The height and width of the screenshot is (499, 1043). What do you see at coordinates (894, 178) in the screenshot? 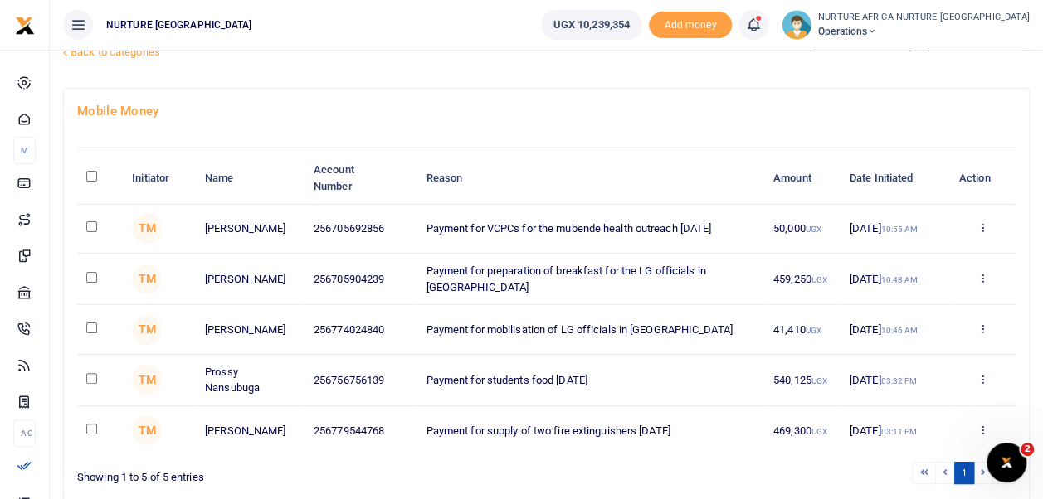
I see `th: Date Initiated: activate to sort column ascending` at bounding box center [894, 178].